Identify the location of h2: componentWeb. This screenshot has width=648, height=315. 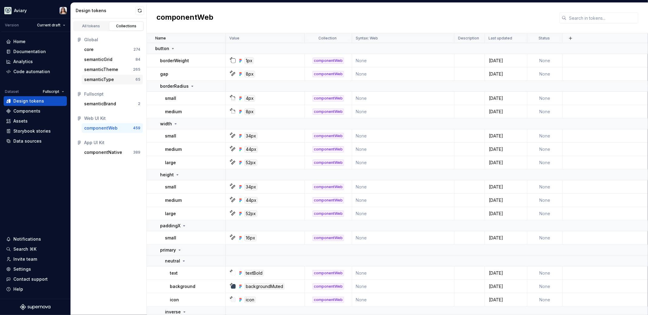
(185, 18).